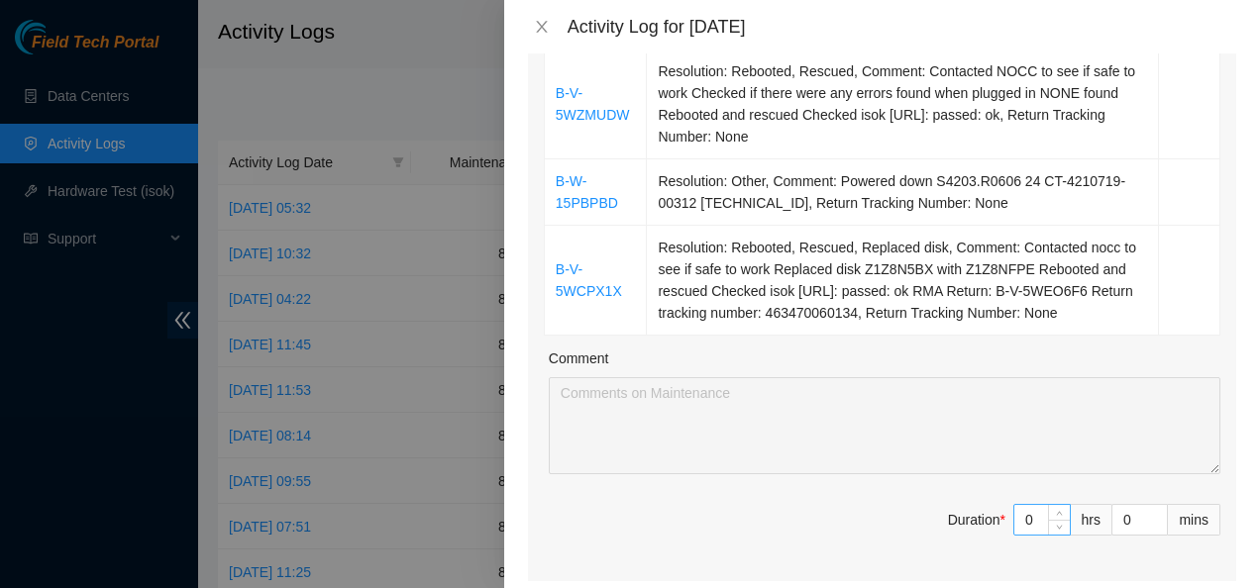 This screenshot has width=1260, height=588. Describe the element at coordinates (1092, 520) in the screenshot. I see `div: hrs` at that location.